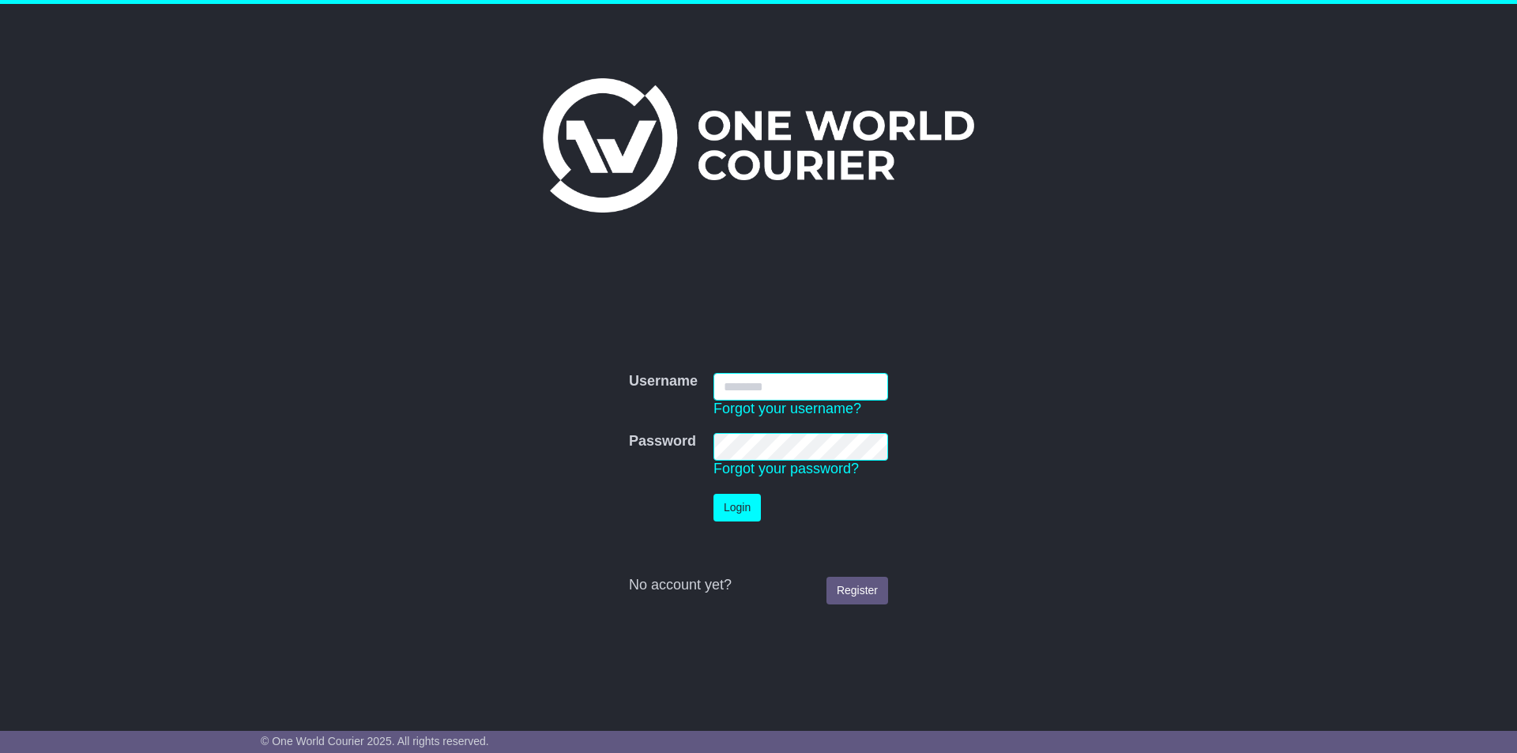  What do you see at coordinates (857, 590) in the screenshot?
I see `a: Register` at bounding box center [857, 590].